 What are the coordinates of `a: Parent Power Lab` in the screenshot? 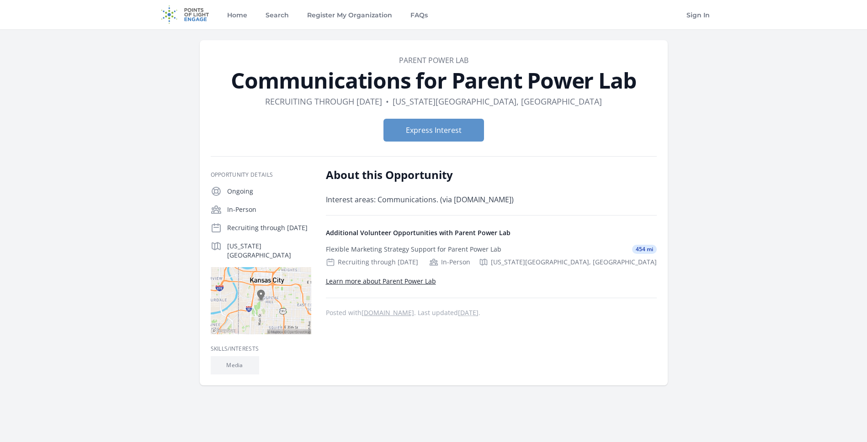 It's located at (434, 60).